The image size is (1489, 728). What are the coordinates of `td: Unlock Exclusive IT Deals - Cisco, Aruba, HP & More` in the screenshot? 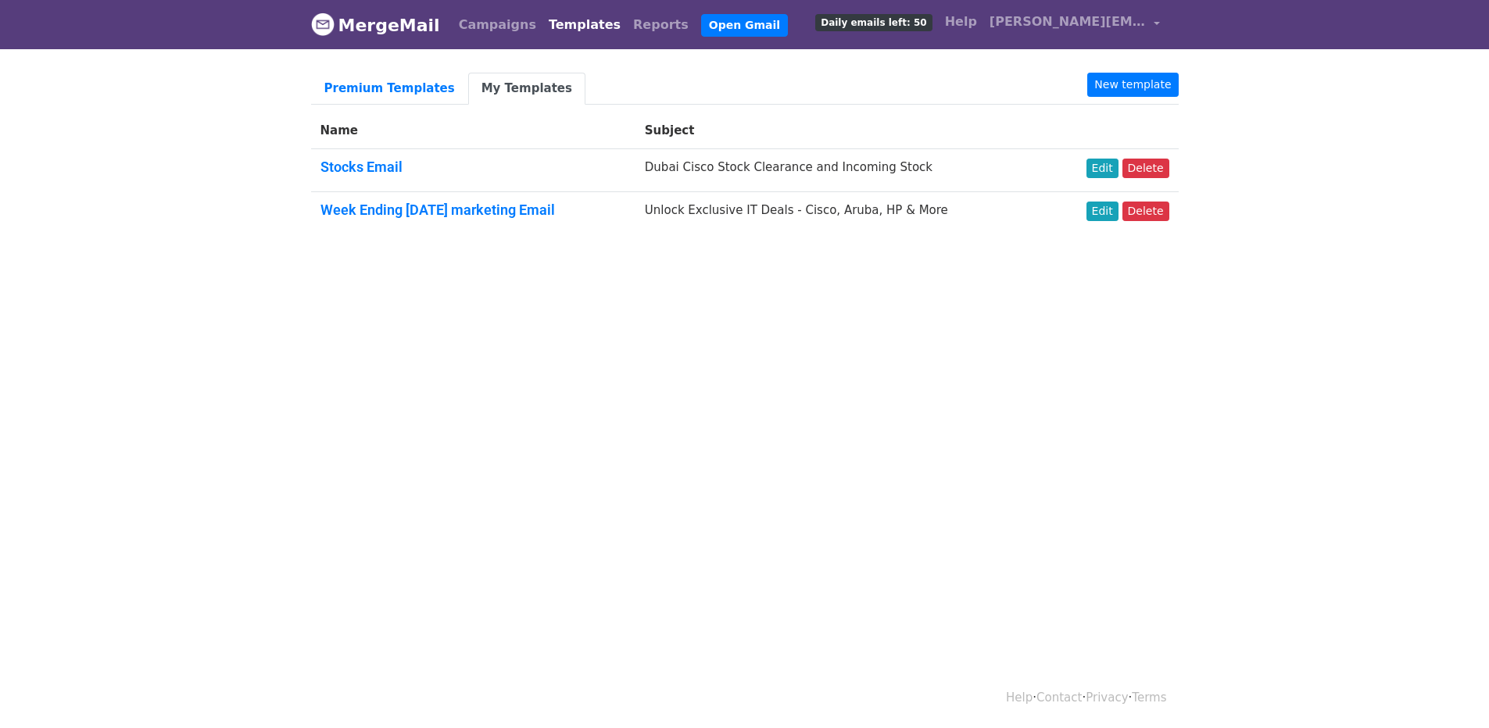 It's located at (842, 213).